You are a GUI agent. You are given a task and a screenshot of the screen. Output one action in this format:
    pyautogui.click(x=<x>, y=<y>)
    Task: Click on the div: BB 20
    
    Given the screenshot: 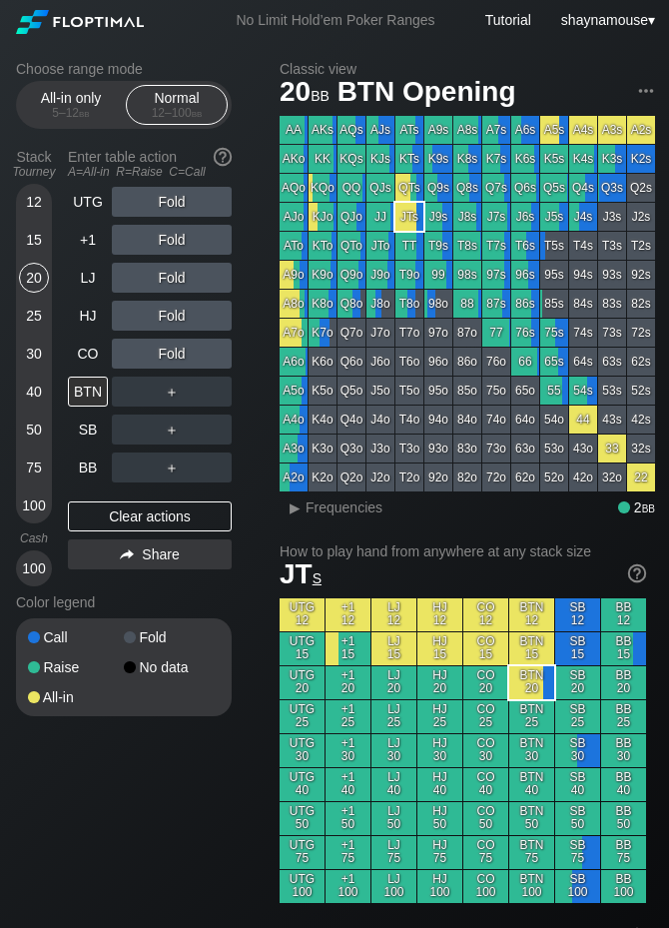 What is the action you would take?
    pyautogui.click(x=623, y=682)
    